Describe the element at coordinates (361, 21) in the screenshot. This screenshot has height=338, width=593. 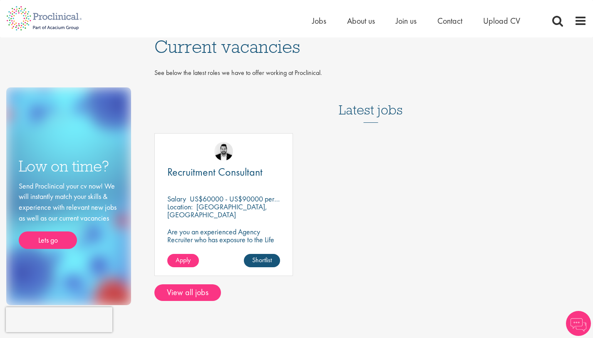
I see `span: About us` at that location.